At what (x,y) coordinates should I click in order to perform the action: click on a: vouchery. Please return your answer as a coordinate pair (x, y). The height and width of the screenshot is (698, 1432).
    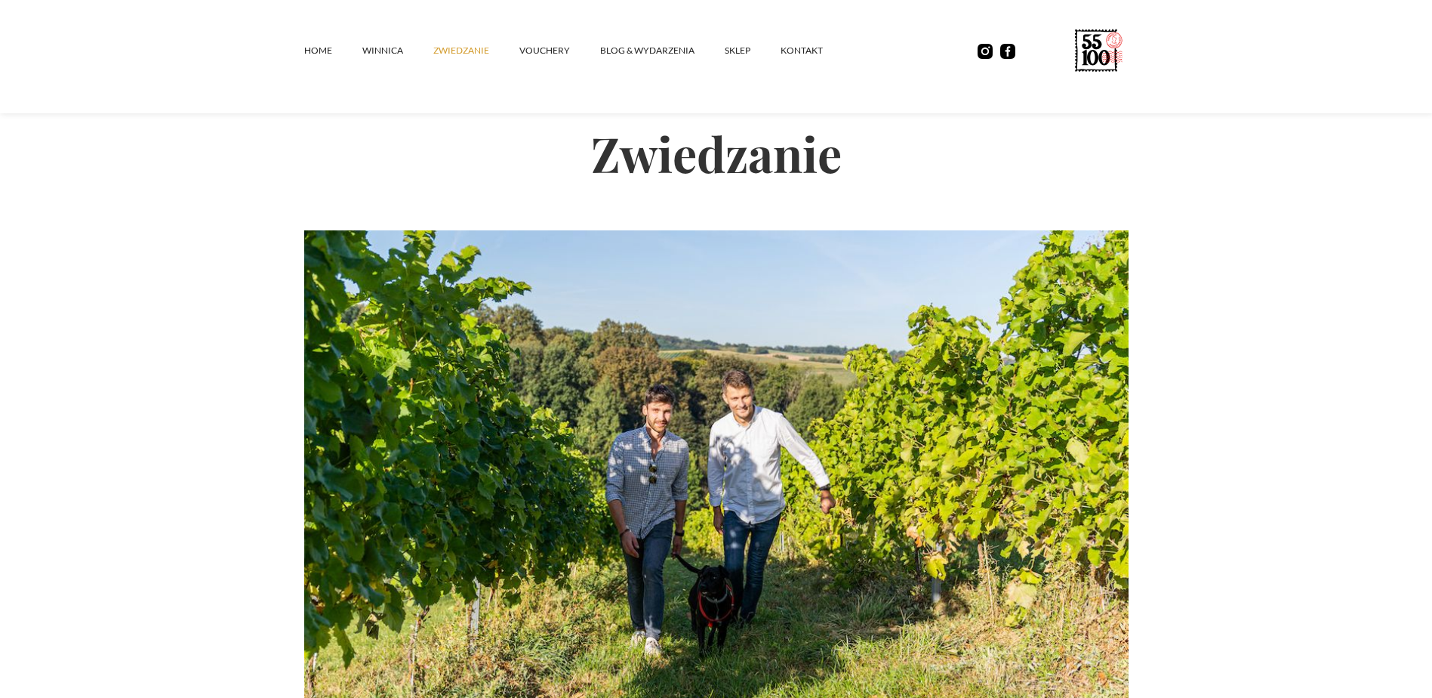
    Looking at the image, I should click on (559, 51).